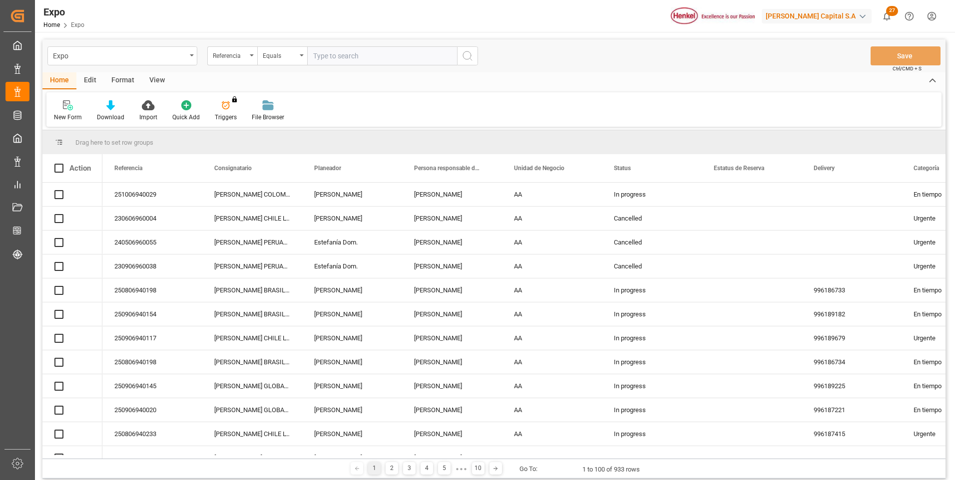  What do you see at coordinates (611, 470) in the screenshot?
I see `div: 1 to 100 of 933 rows` at bounding box center [611, 470].